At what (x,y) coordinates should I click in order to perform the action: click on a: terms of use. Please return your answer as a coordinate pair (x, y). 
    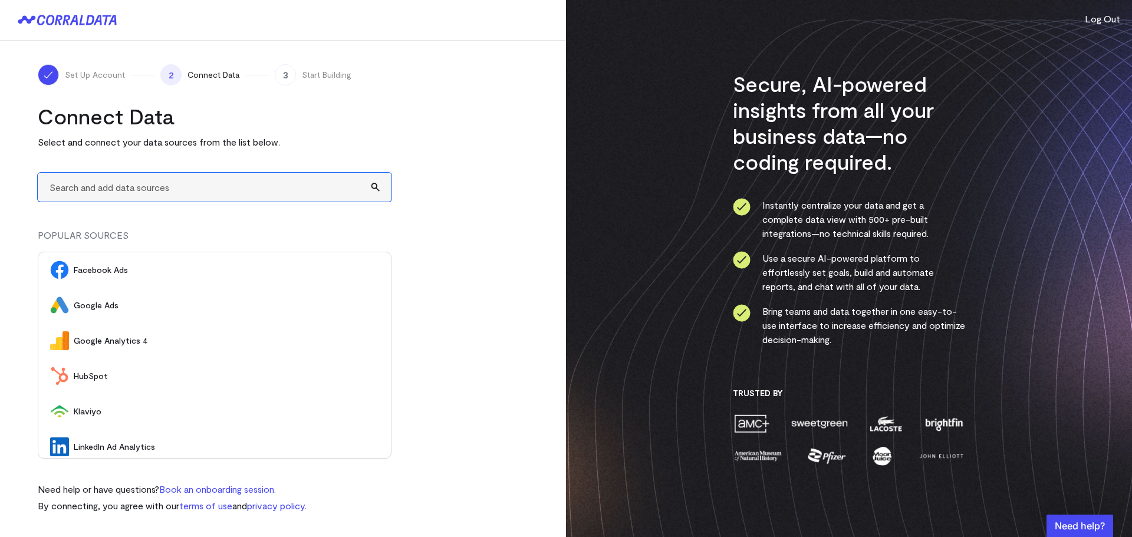
    Looking at the image, I should click on (206, 505).